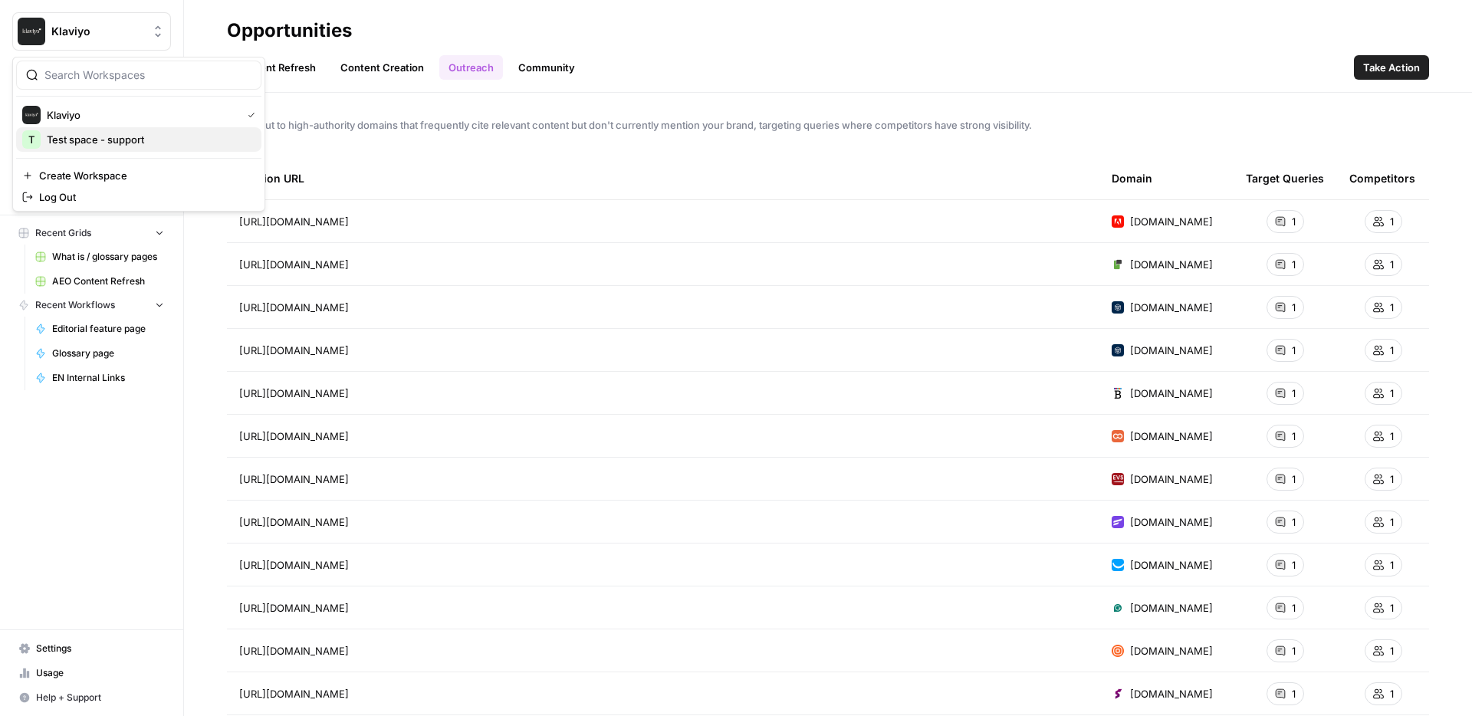 The height and width of the screenshot is (716, 1472). I want to click on img: naebsi7z1uaehuvrxbqap9jmv6ba, so click(1118, 436).